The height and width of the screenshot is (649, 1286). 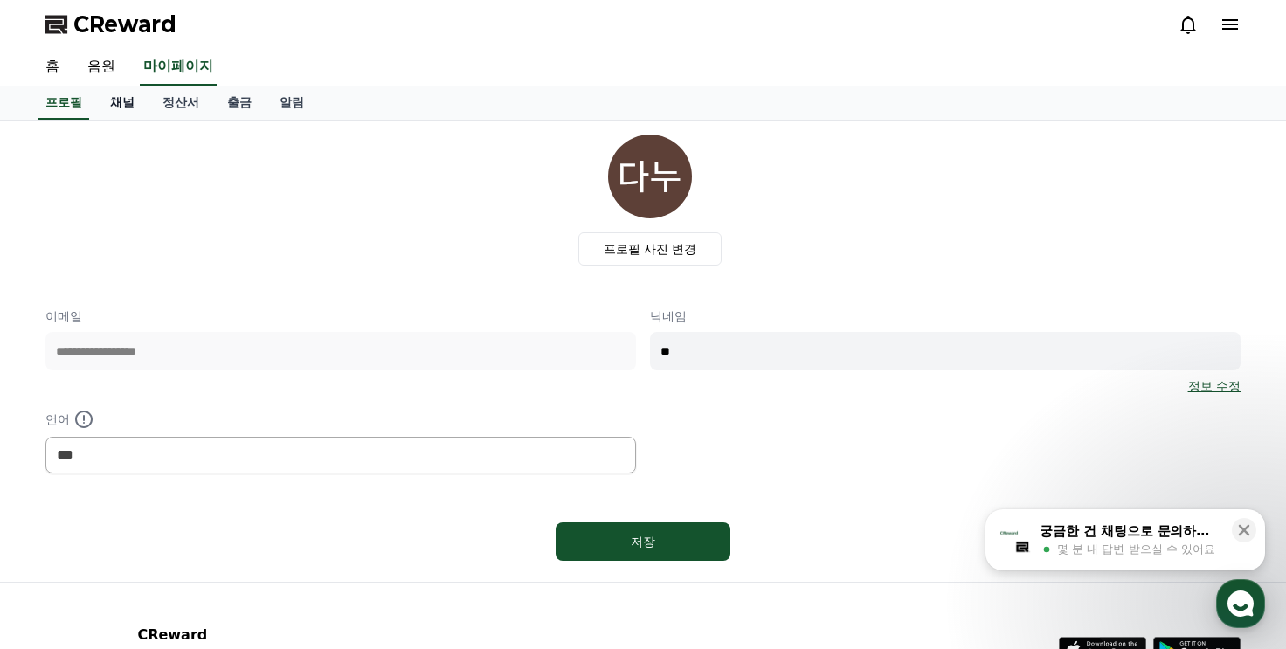 I want to click on a: 프로필, so click(x=64, y=103).